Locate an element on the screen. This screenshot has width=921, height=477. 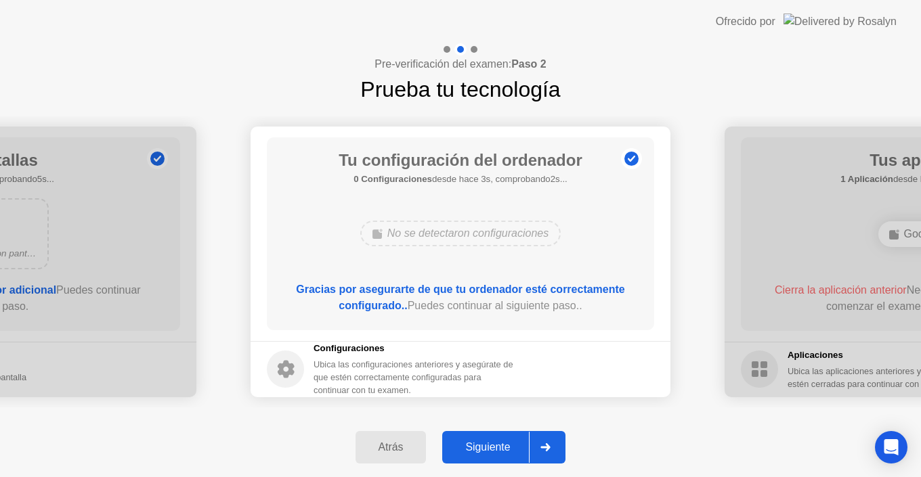
b: 0 Configuraciones is located at coordinates (393, 179).